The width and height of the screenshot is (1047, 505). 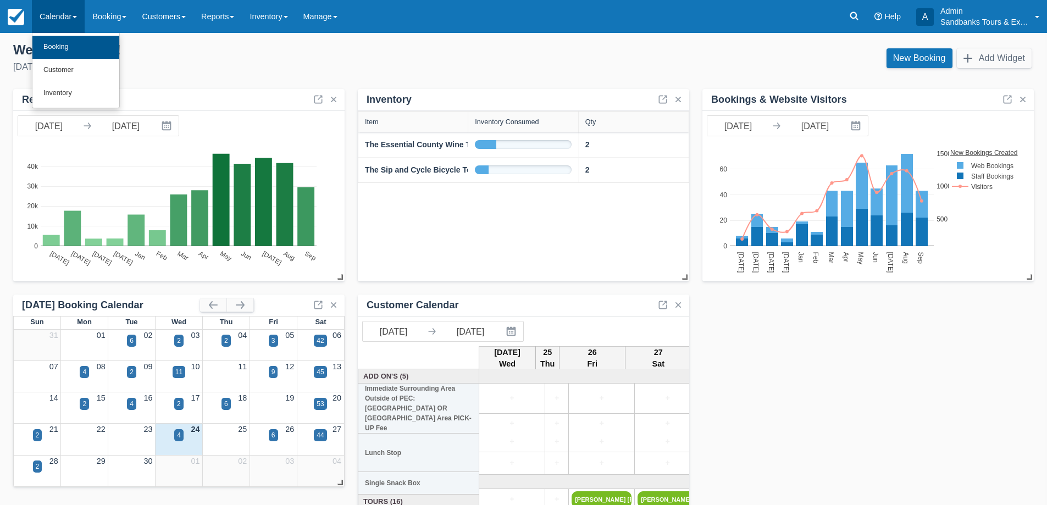 What do you see at coordinates (919, 58) in the screenshot?
I see `a: New Booking` at bounding box center [919, 58].